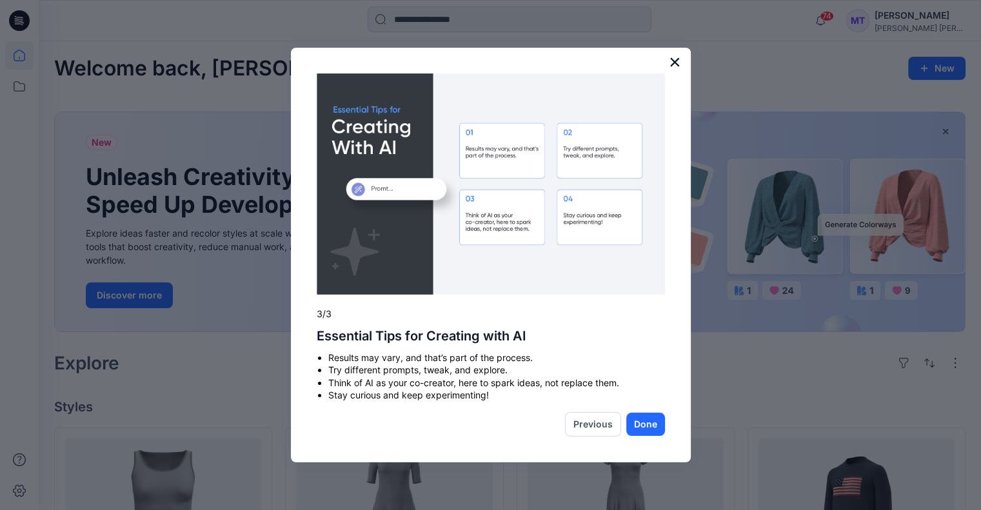  Describe the element at coordinates (593, 425) in the screenshot. I see `button: Previous` at that location.